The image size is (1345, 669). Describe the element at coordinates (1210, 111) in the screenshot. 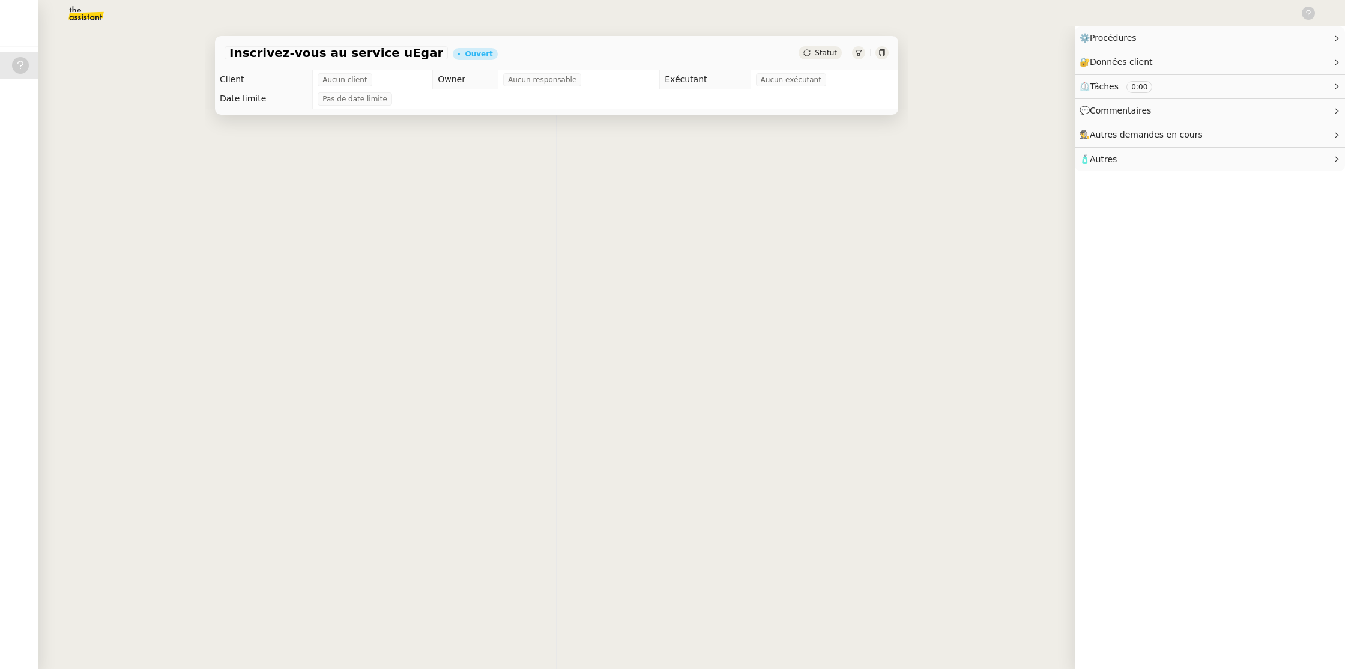

I see `div: 💬Commentaires` at that location.